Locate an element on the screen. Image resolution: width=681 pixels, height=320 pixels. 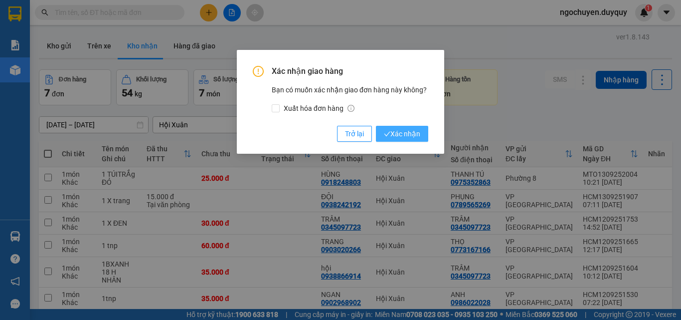
span: Trở lại is located at coordinates (355, 134).